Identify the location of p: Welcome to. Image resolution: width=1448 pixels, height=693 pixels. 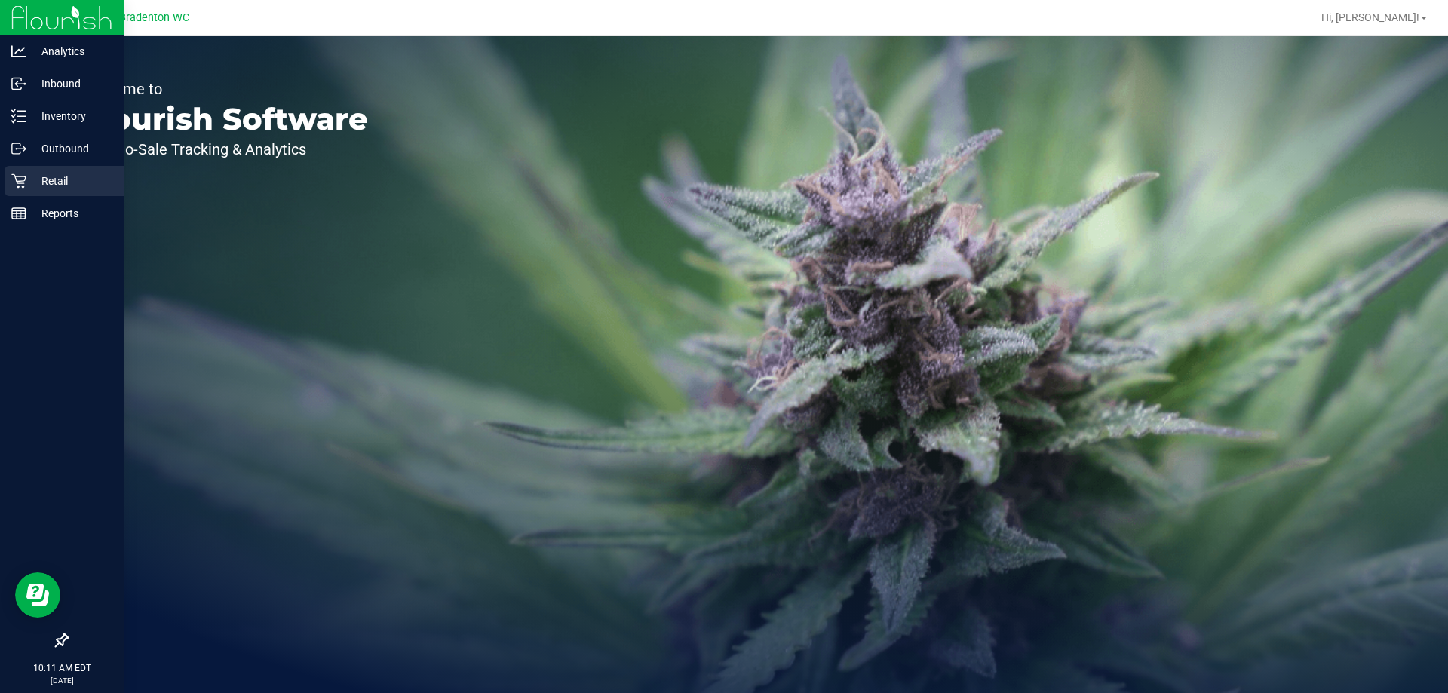
(225, 89).